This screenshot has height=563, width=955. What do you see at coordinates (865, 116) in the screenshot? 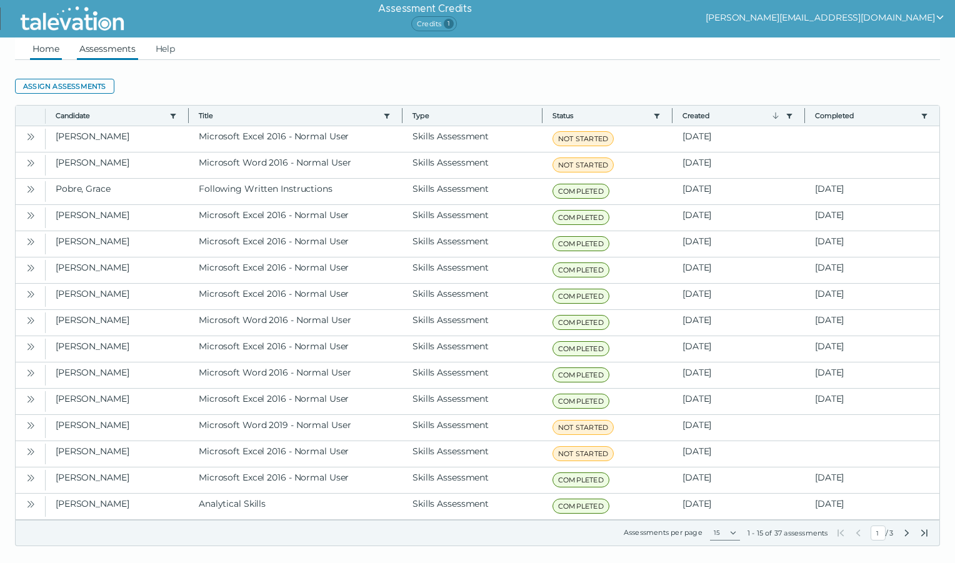
I see `button: Completed` at bounding box center [865, 116].